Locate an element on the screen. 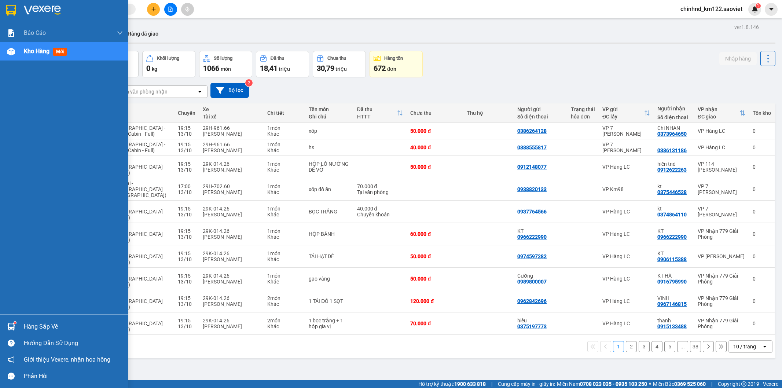  div: Tên món is located at coordinates (329, 109).